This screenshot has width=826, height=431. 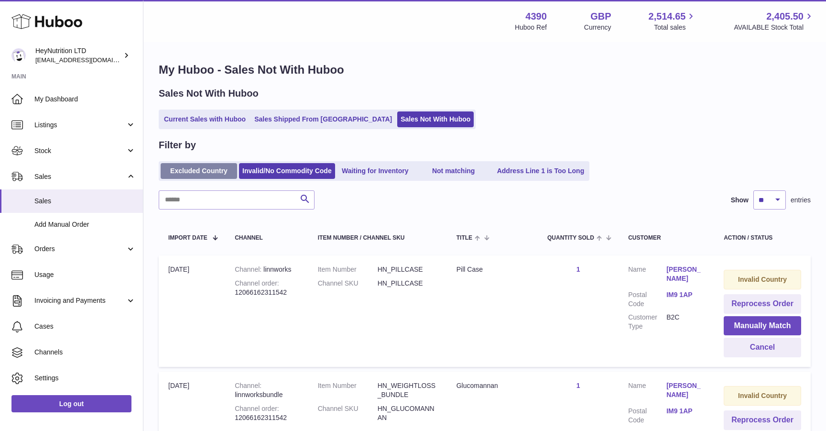 What do you see at coordinates (375, 171) in the screenshot?
I see `a: Waiting for Inventory` at bounding box center [375, 171].